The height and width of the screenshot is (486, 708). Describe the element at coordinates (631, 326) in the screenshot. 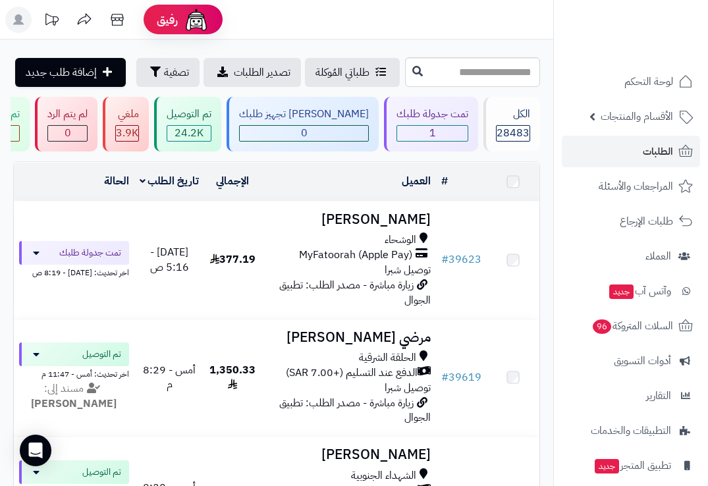

I see `a: السلات المتروكة96` at that location.